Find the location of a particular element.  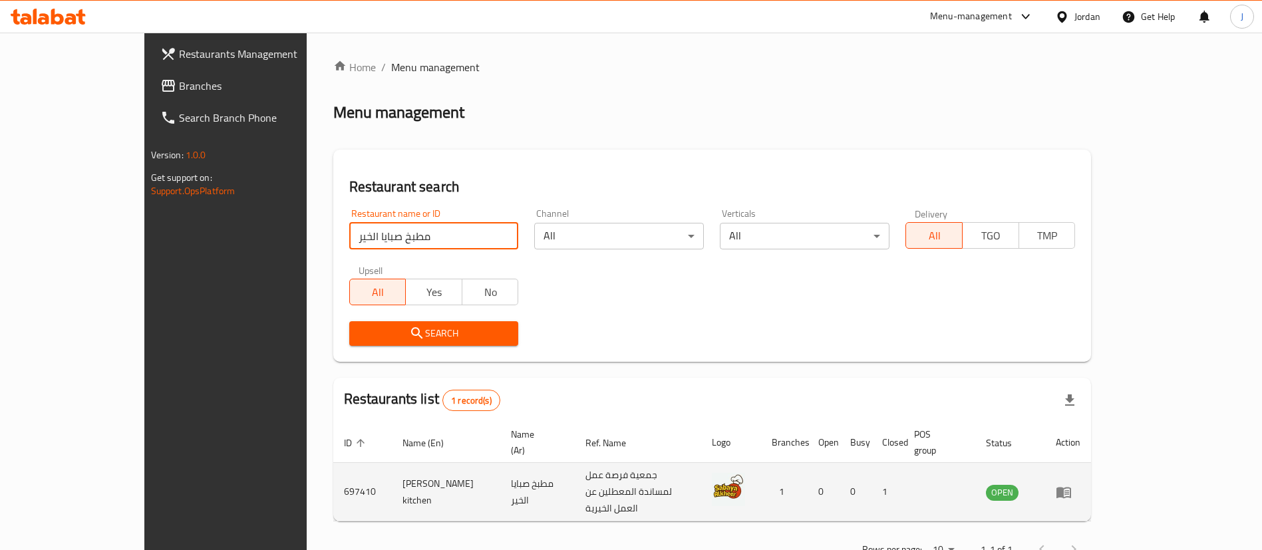

th: Open is located at coordinates (824, 442).